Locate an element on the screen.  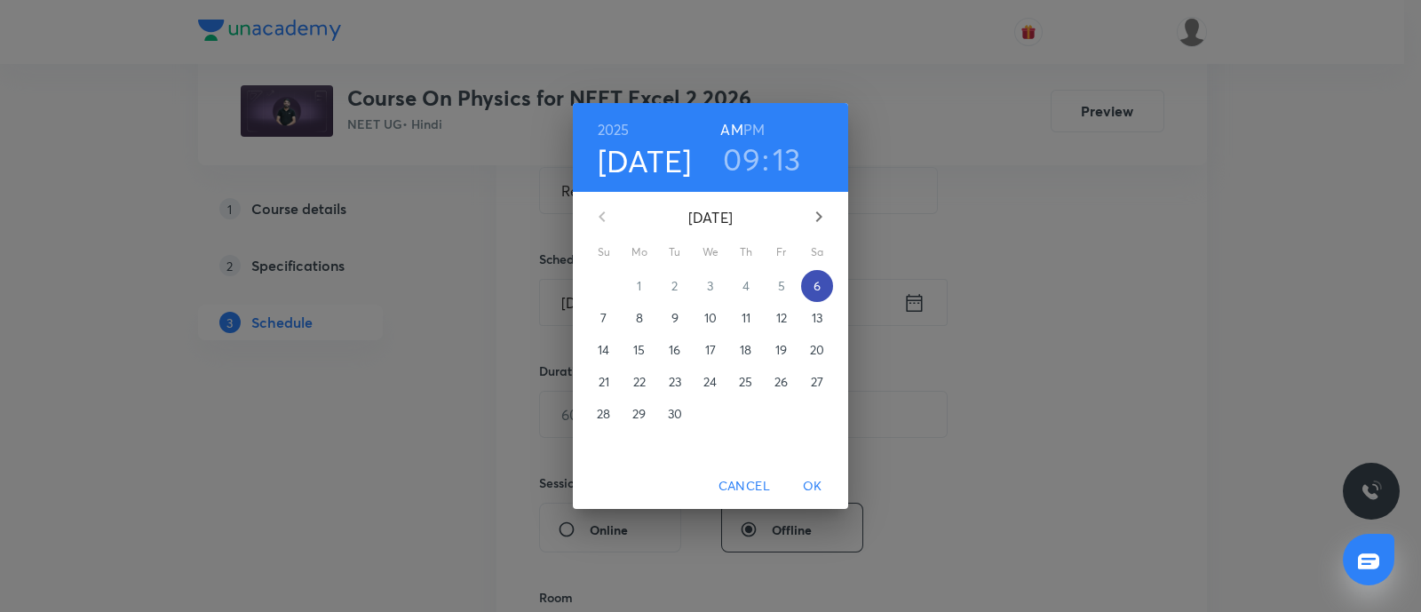
p: 15 is located at coordinates (639, 350).